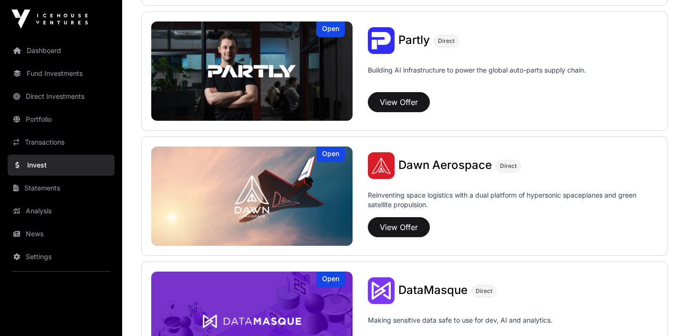  Describe the element at coordinates (381, 291) in the screenshot. I see `img: DataMasque` at that location.